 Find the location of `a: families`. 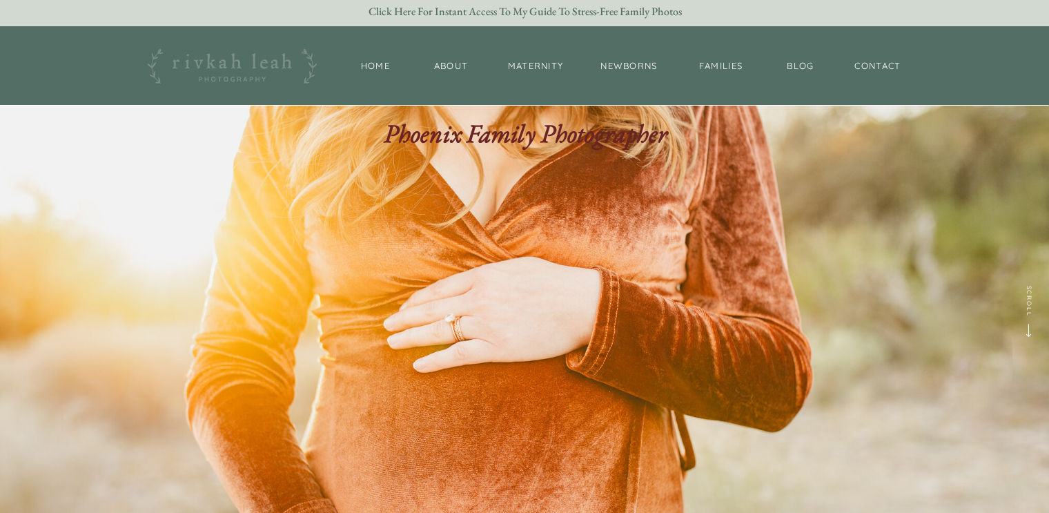

a: families is located at coordinates (720, 66).